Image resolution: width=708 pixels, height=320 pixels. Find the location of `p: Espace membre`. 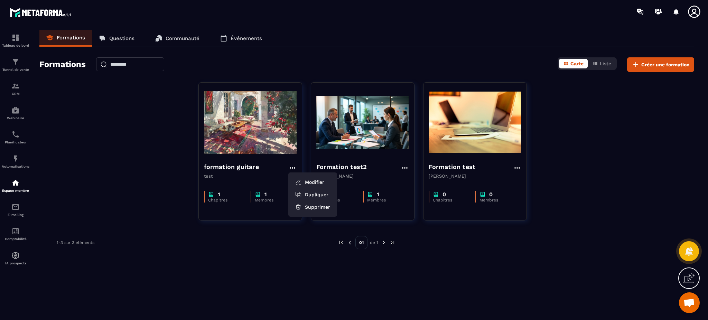

p: Espace membre is located at coordinates (16, 190).